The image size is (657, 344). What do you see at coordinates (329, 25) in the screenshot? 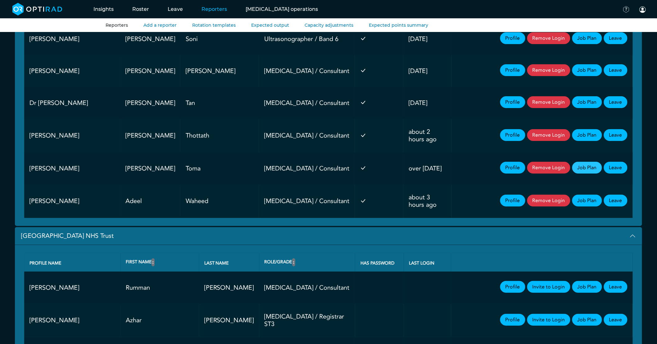
I see `a: Capacity adjustments` at bounding box center [329, 25].